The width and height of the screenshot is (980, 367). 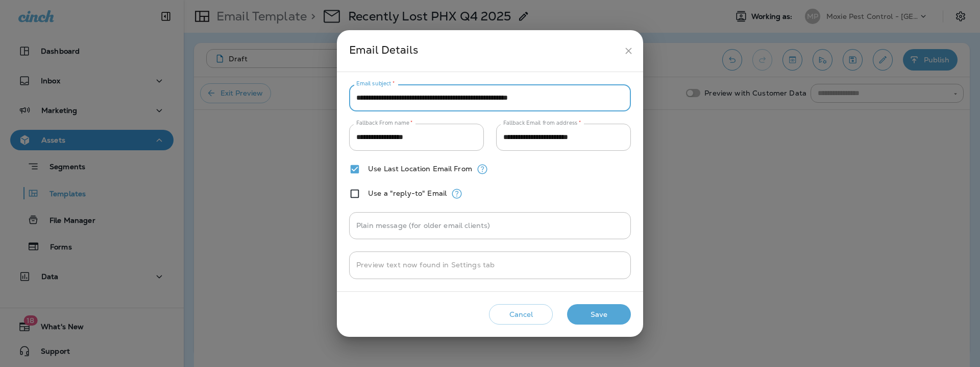 What do you see at coordinates (521, 314) in the screenshot?
I see `button: Cancel` at bounding box center [521, 314].